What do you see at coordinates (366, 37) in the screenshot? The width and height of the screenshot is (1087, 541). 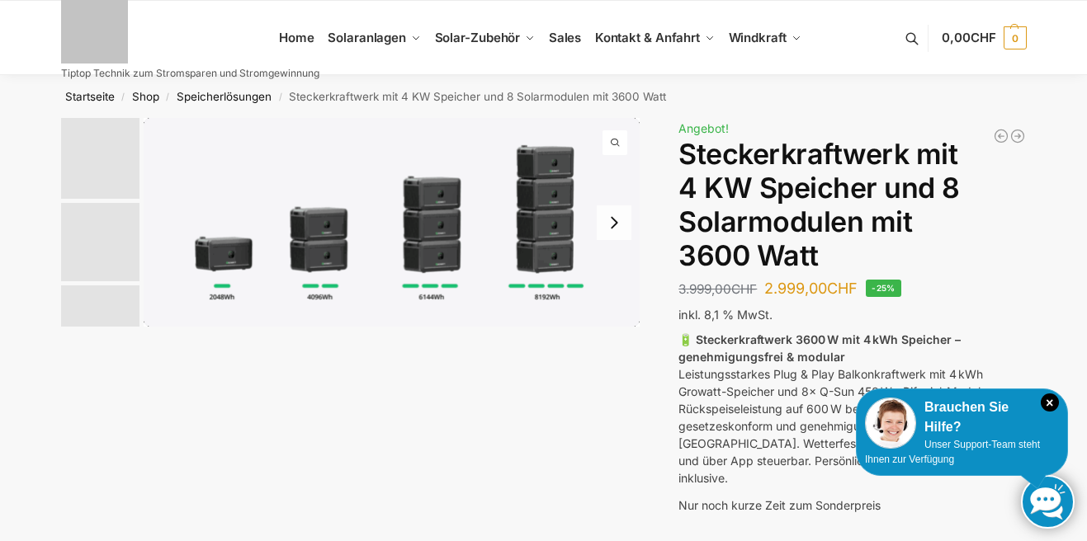 I see `span: Solaranlagen` at bounding box center [366, 37].